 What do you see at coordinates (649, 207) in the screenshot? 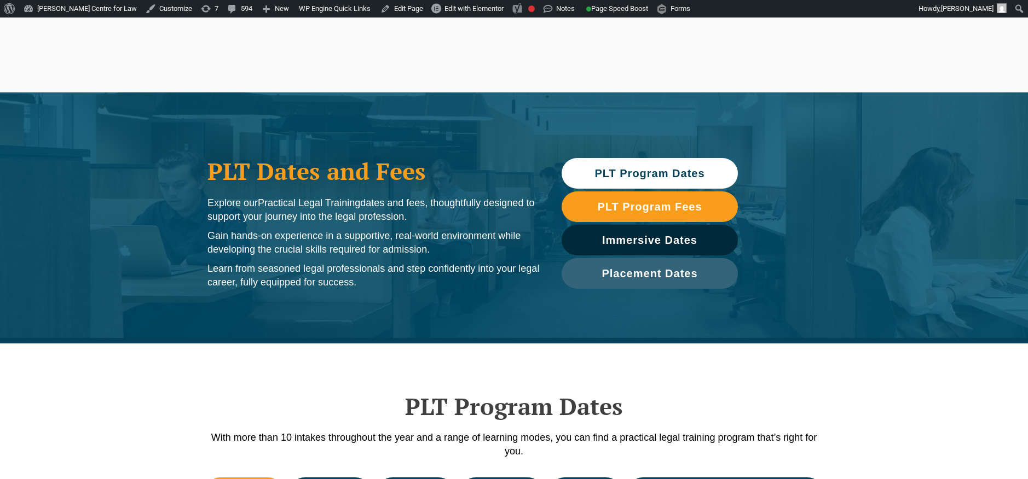
I see `span: PLT Program Fees` at bounding box center [649, 207].